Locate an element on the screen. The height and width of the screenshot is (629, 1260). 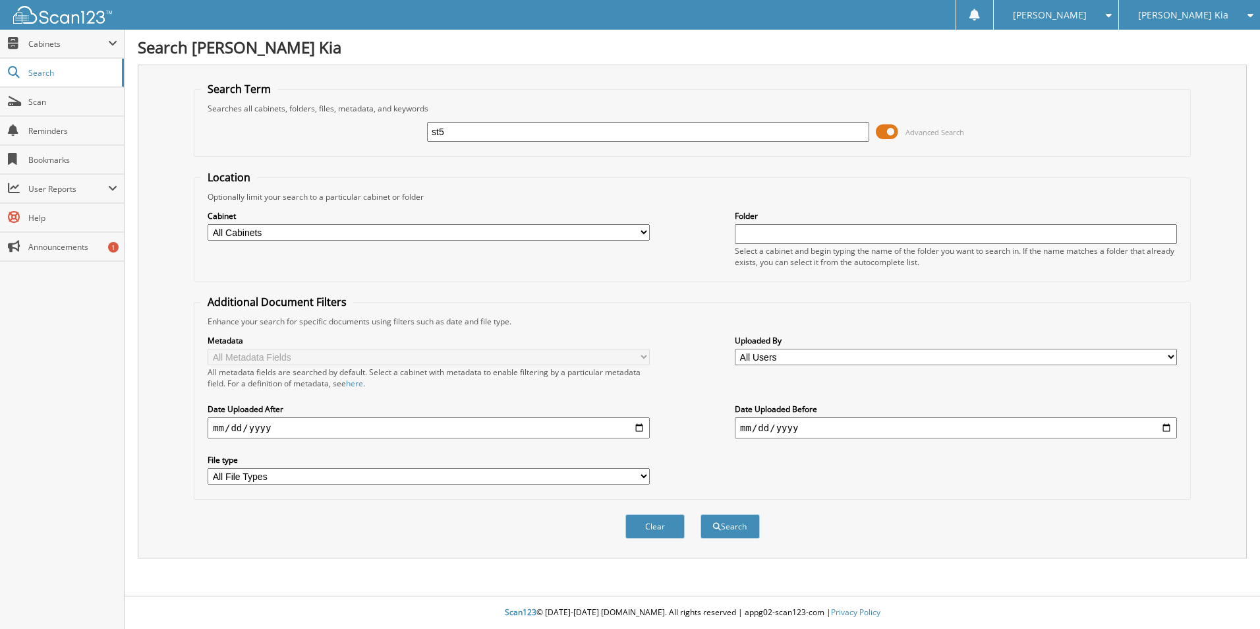
span: Advanced Search is located at coordinates (935, 132).